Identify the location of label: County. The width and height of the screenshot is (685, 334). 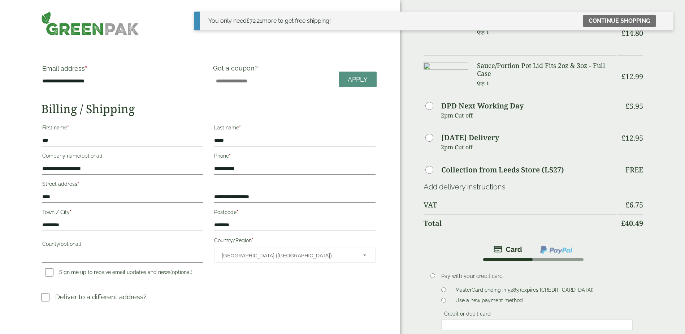
(123, 245).